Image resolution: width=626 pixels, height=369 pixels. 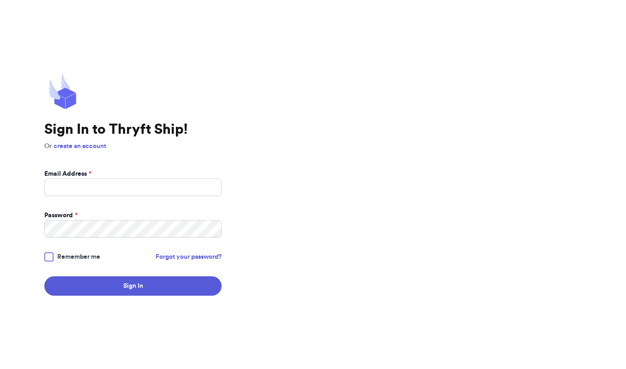 What do you see at coordinates (133, 286) in the screenshot?
I see `button: Sign In` at bounding box center [133, 286].